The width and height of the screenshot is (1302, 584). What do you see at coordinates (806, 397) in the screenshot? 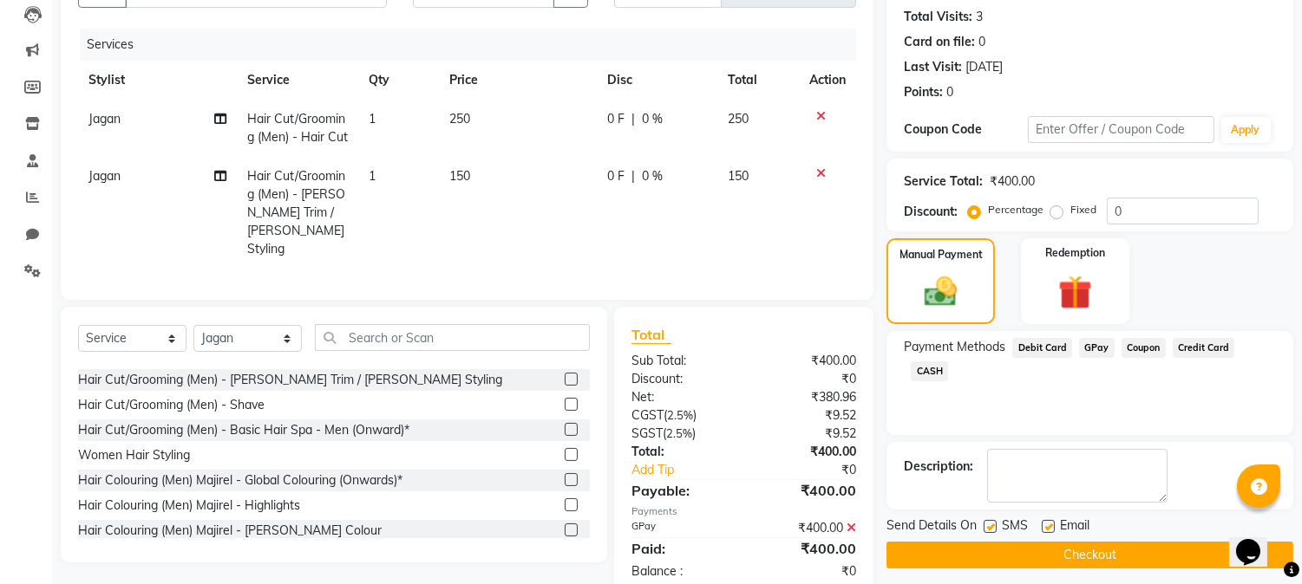
I see `div: ₹380.96` at bounding box center [806, 397].